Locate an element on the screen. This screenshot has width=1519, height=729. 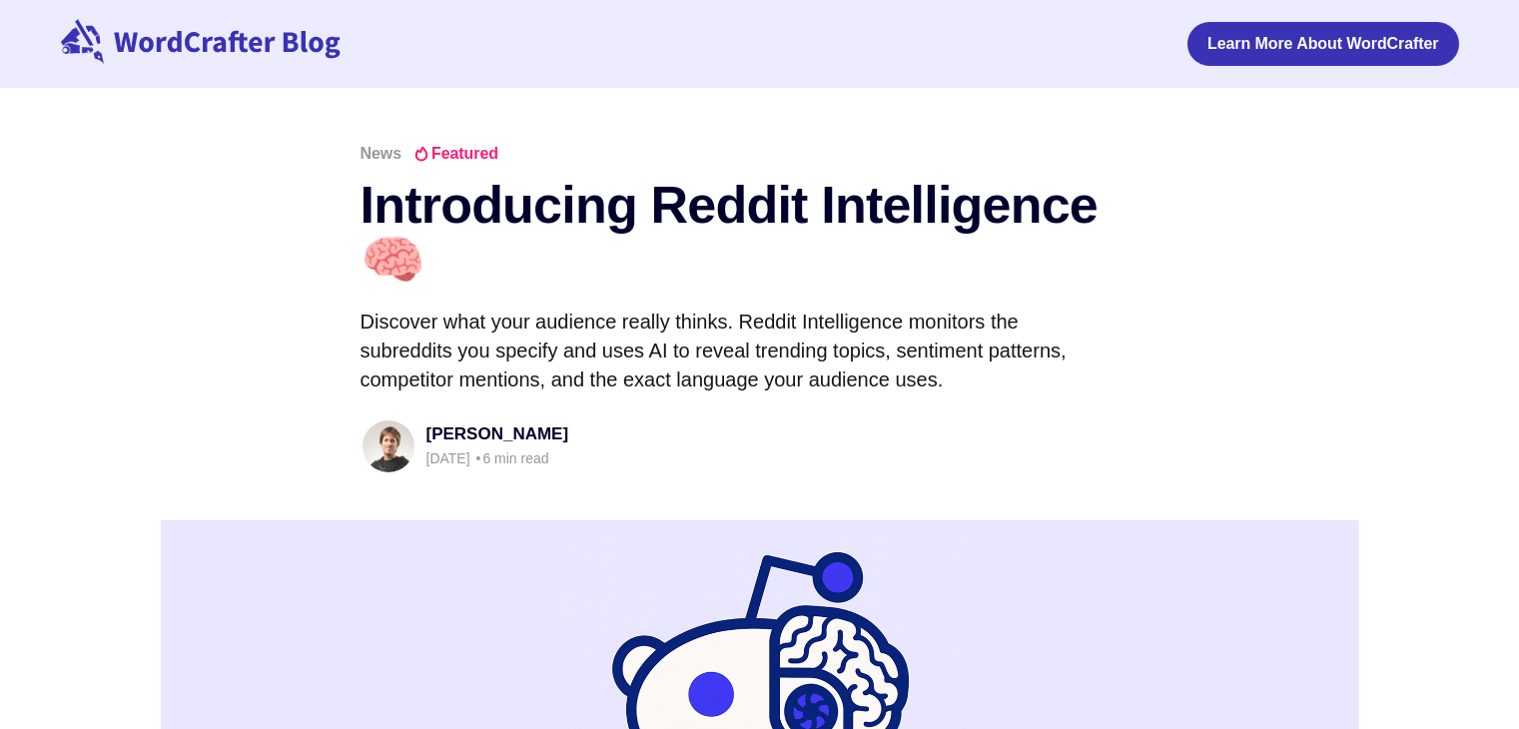
a: News is located at coordinates (380, 153).